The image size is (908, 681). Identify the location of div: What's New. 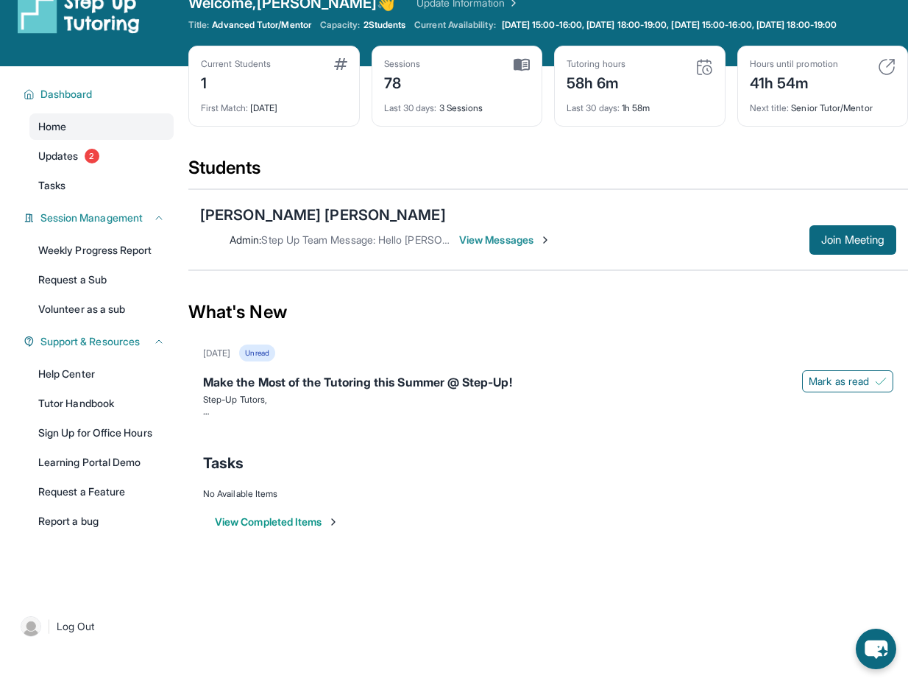
(548, 312).